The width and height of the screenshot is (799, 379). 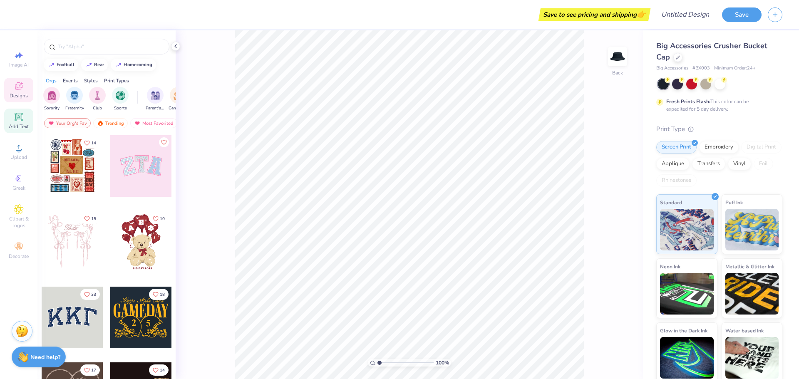 I want to click on span: 33, so click(x=94, y=295).